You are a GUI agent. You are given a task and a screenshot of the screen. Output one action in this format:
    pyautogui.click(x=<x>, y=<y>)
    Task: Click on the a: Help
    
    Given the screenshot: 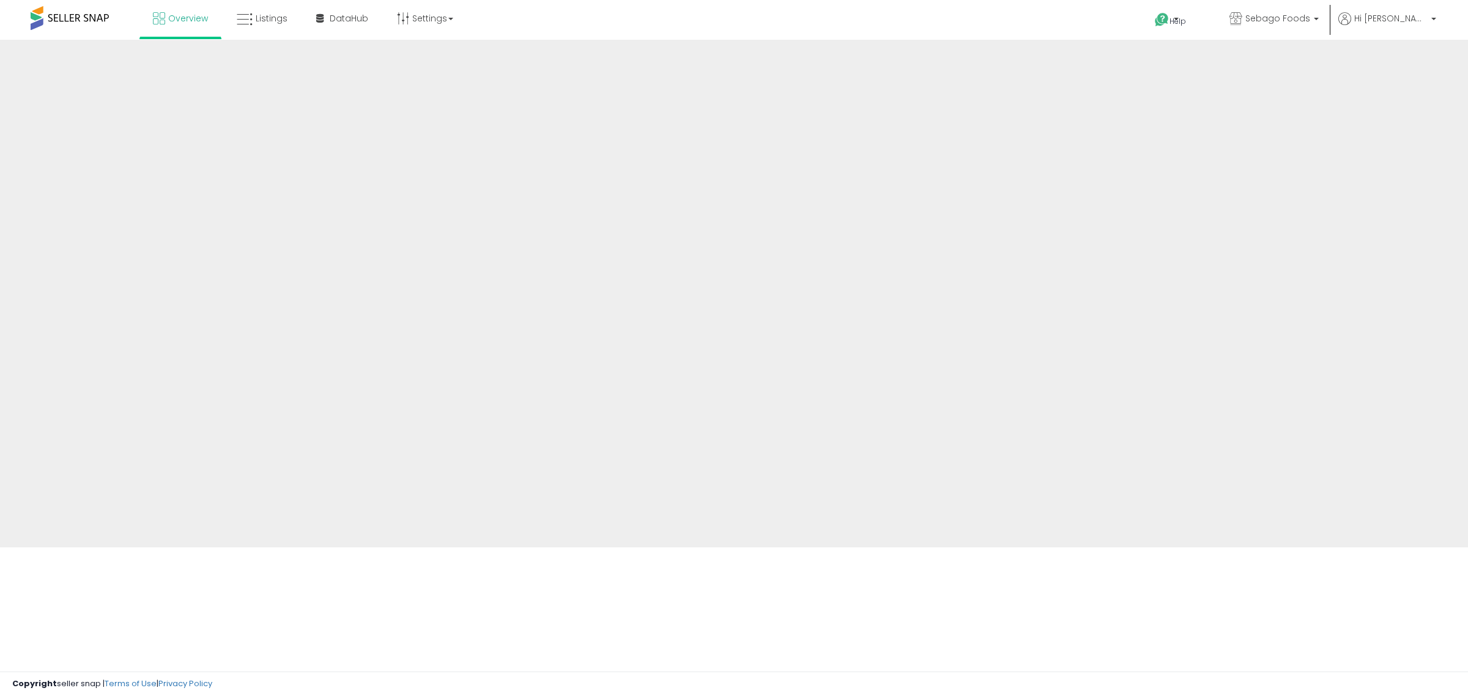 What is the action you would take?
    pyautogui.click(x=1178, y=21)
    